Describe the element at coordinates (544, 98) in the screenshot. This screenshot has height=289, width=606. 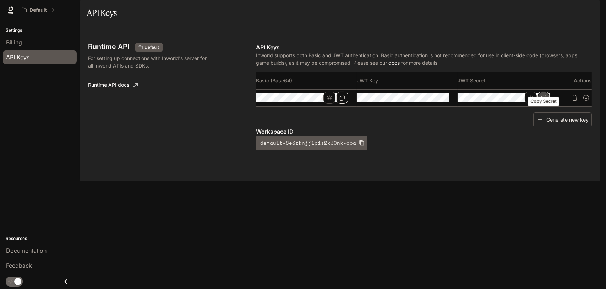
I see `button: Copy Secret` at that location.